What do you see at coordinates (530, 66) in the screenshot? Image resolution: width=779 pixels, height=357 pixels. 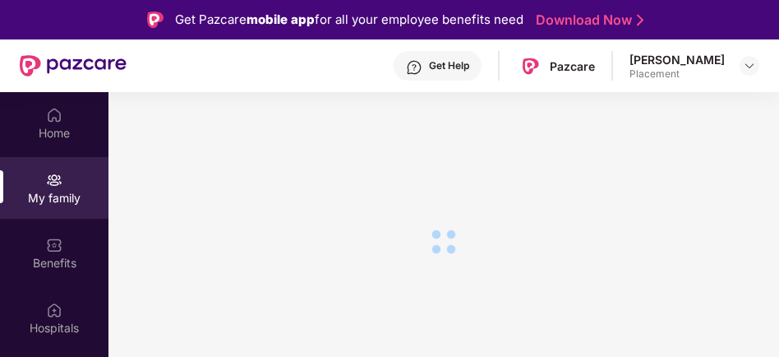 I see `img: Pazcare_Logo.png` at bounding box center [530, 66].